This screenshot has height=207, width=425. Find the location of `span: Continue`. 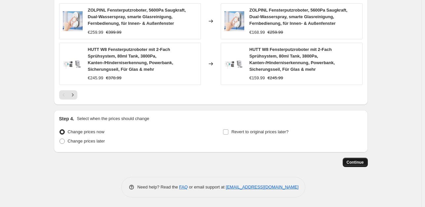

span: Continue is located at coordinates (356, 162).